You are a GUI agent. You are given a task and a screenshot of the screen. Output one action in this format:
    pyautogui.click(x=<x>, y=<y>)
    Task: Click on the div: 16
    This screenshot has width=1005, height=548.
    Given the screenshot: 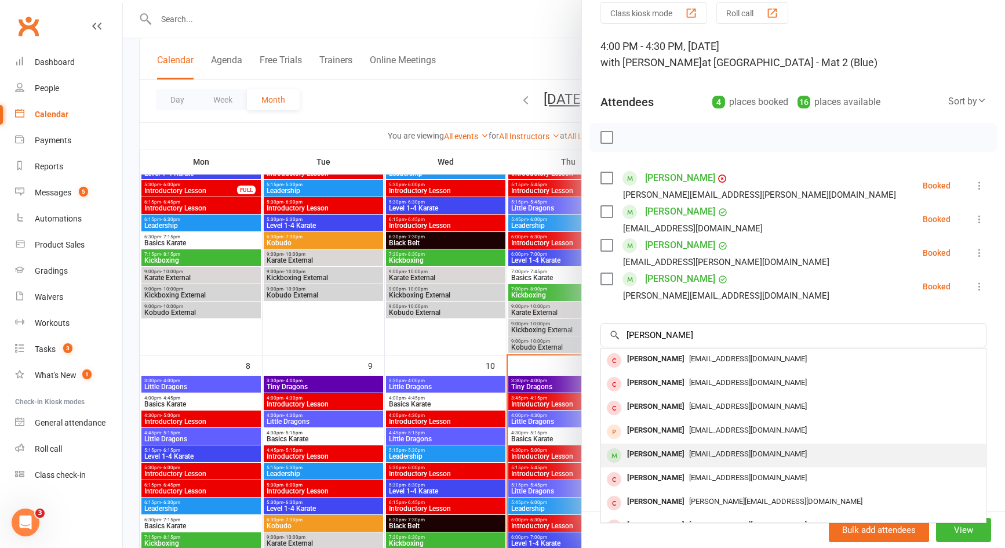 What is the action you would take?
    pyautogui.click(x=804, y=102)
    